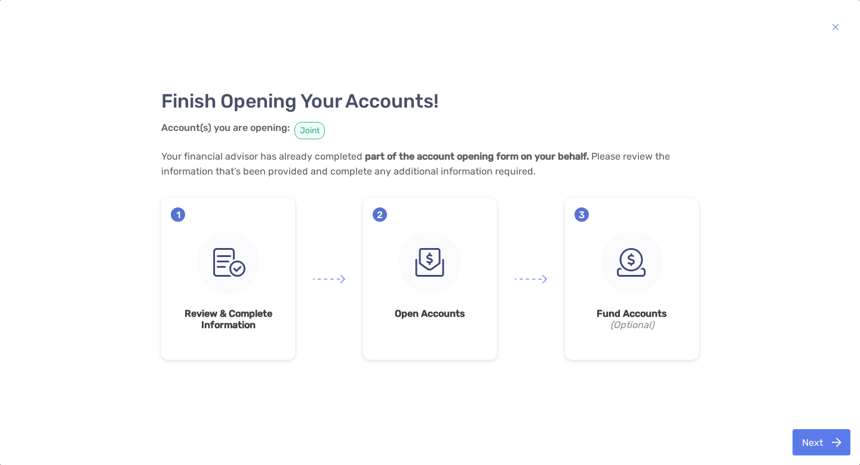 Image resolution: width=860 pixels, height=465 pixels. I want to click on span: 1, so click(178, 215).